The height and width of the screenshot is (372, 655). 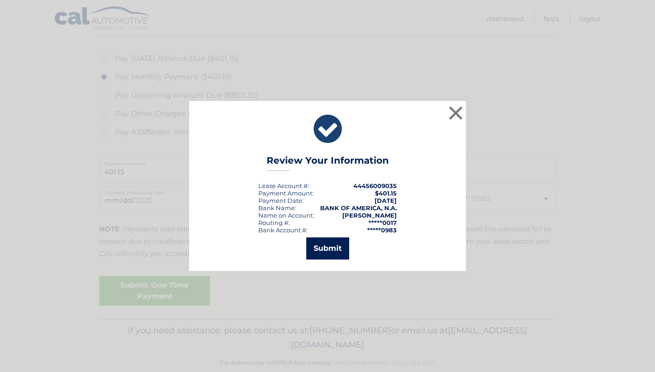 I want to click on div: Bank Name:, so click(x=277, y=208).